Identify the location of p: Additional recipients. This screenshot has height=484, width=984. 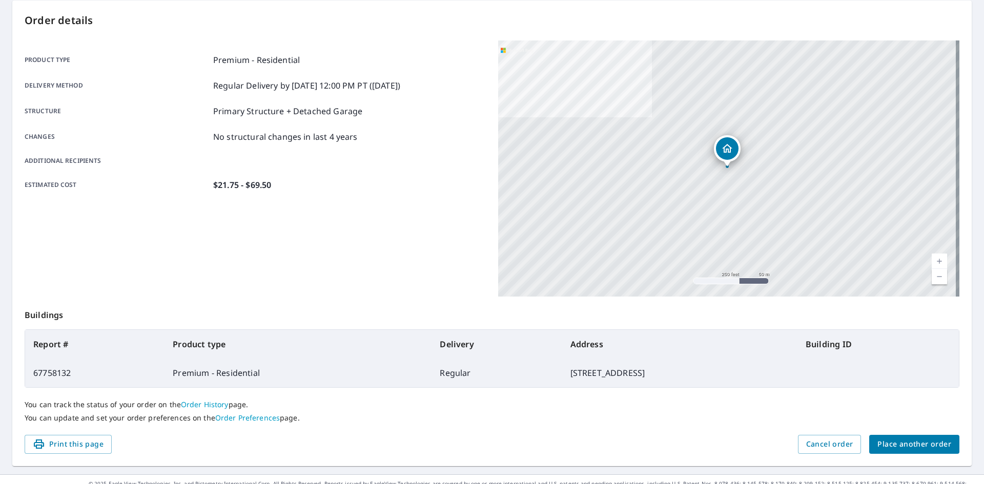
(117, 161).